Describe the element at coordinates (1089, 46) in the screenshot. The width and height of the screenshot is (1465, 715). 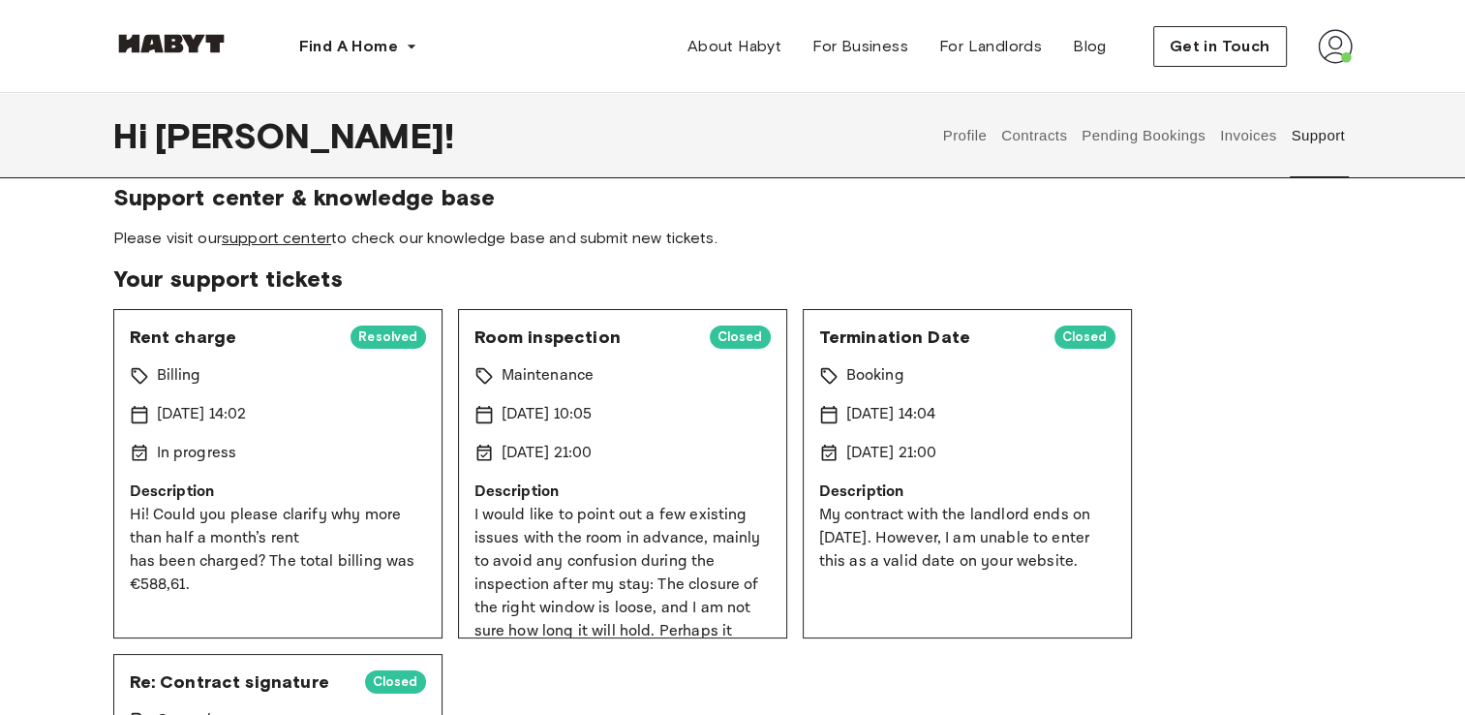
I see `span: Blog` at that location.